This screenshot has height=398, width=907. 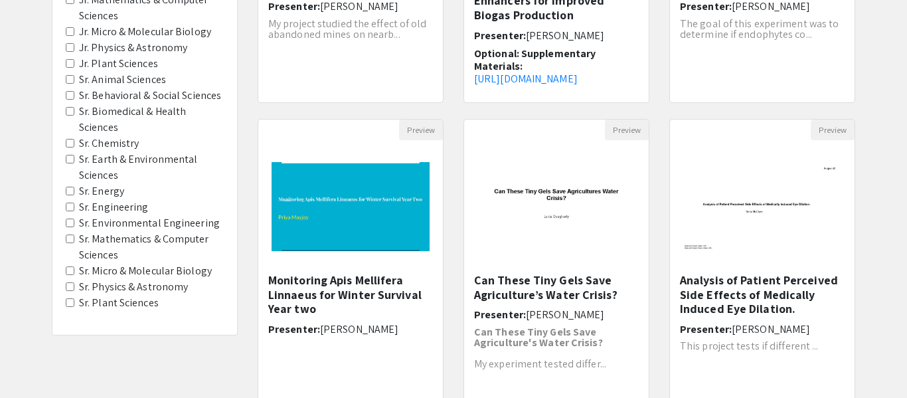 What do you see at coordinates (151, 247) in the screenshot?
I see `label: Sr. Mathematics & Computer Sciences` at bounding box center [151, 247].